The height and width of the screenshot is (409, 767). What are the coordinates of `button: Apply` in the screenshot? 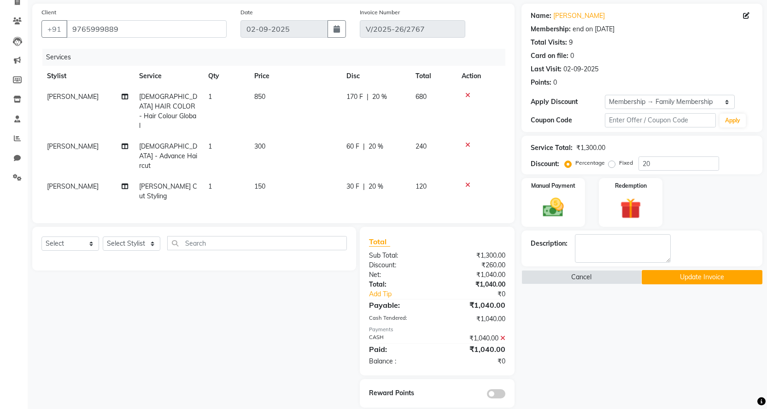 It's located at (732, 121).